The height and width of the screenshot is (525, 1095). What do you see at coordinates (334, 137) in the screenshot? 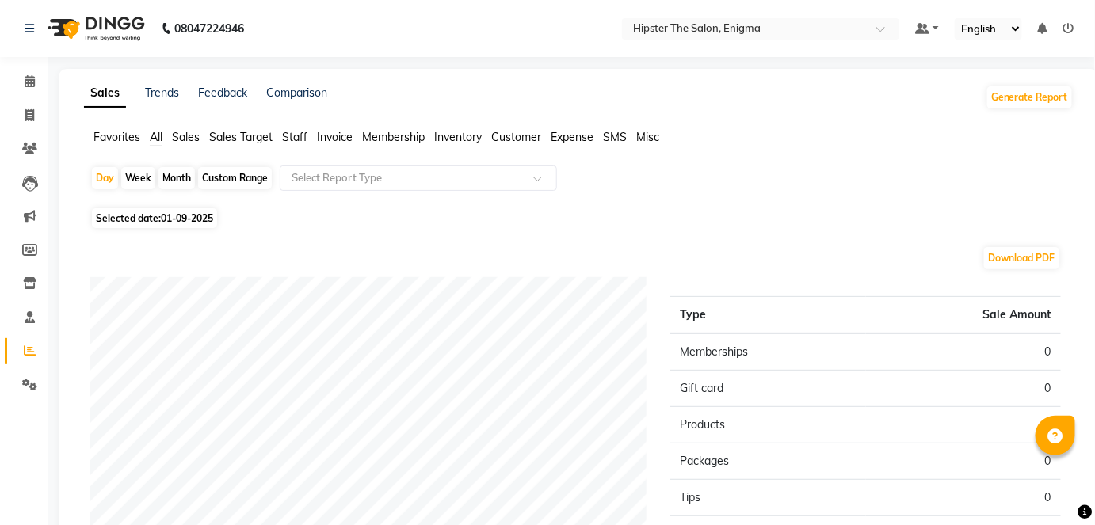
I see `span: Invoice` at bounding box center [334, 137].